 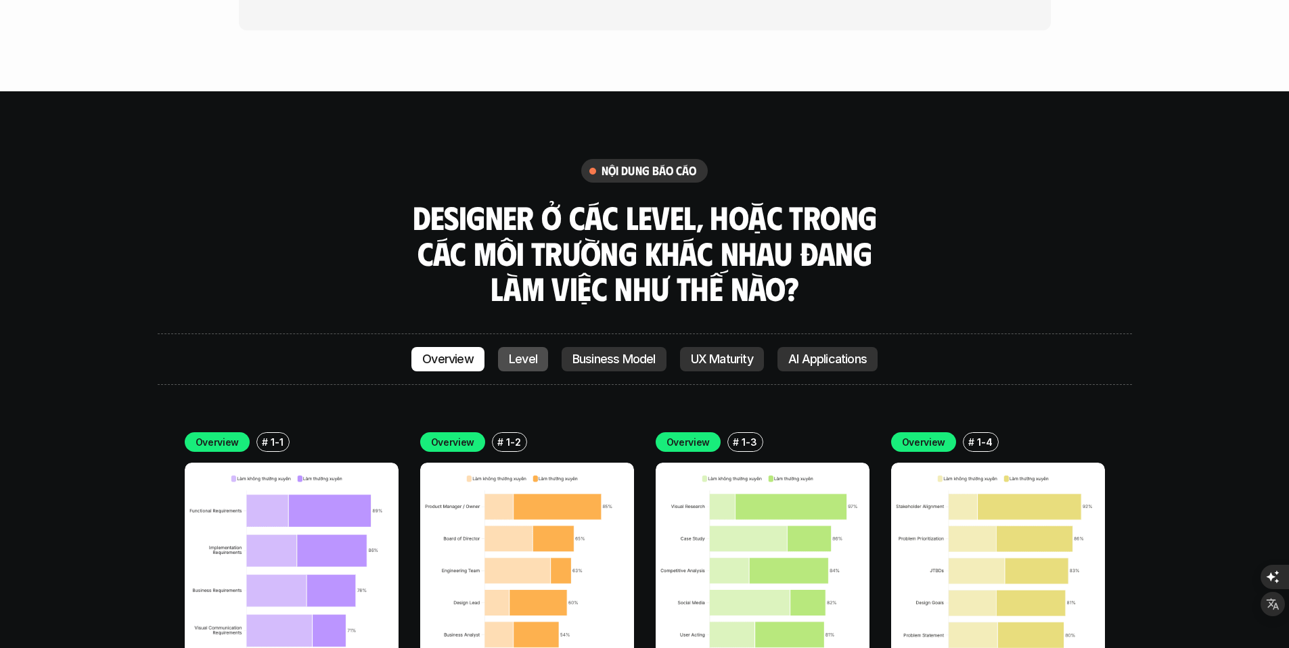 What do you see at coordinates (828, 359) in the screenshot?
I see `a: AI Applications` at bounding box center [828, 359].